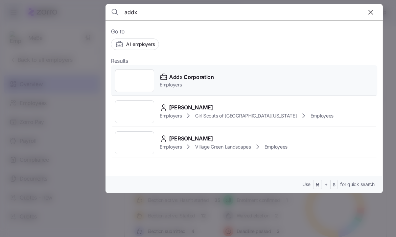 This screenshot has width=396, height=237. What do you see at coordinates (140, 44) in the screenshot?
I see `span: All employers` at bounding box center [140, 44].